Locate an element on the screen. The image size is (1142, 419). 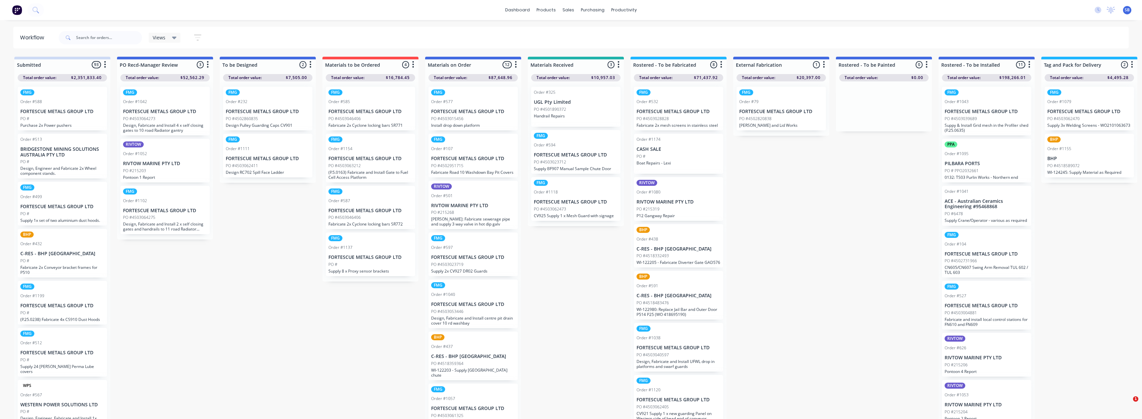
p: Fabricate 2x Cyclone locking bars SR772 is located at coordinates (370, 224).